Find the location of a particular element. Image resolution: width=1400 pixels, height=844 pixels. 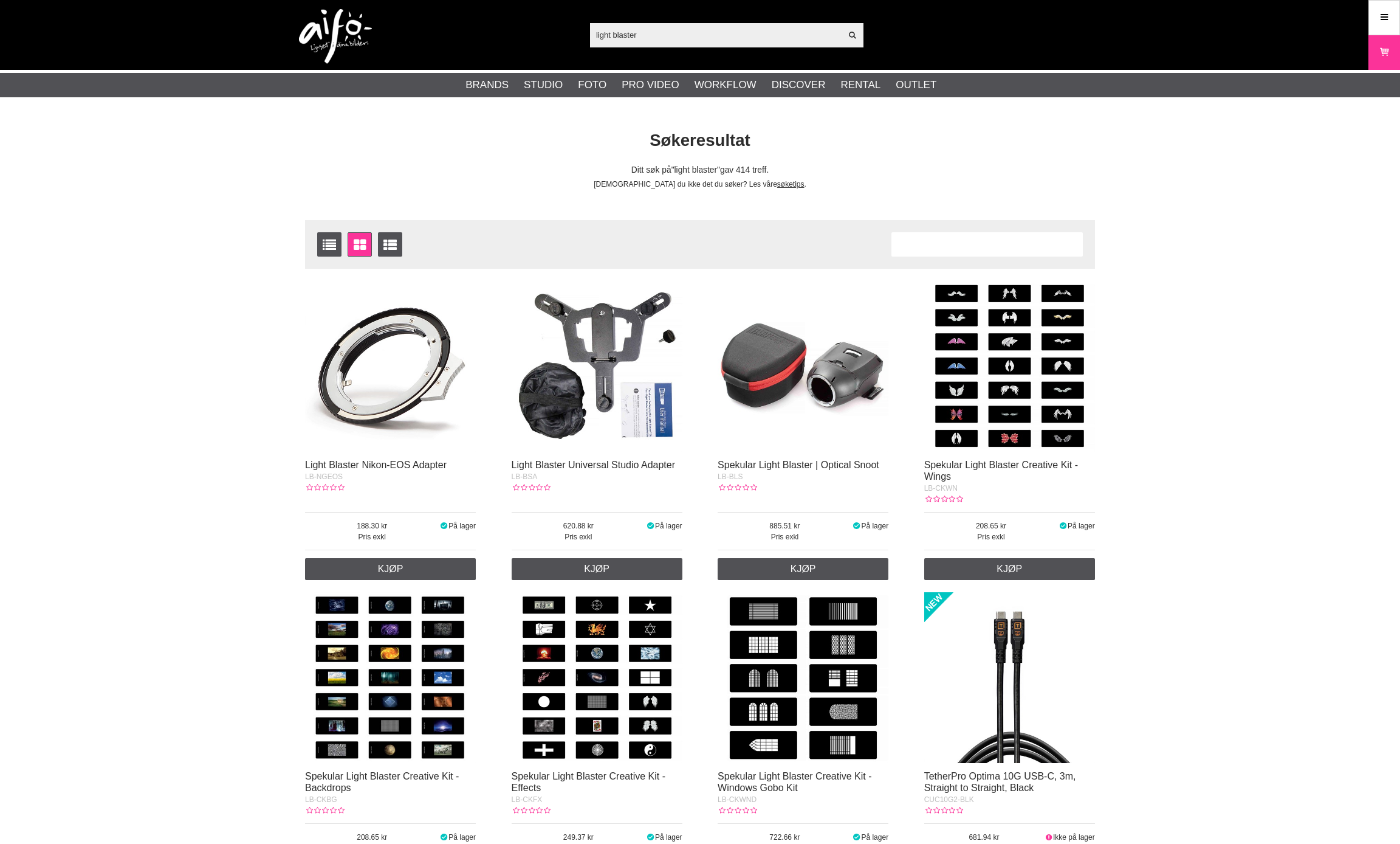

span: light blaster is located at coordinates (696, 170).